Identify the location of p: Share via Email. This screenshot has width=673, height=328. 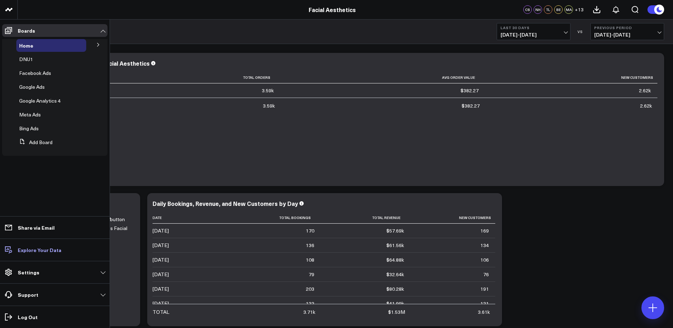
(36, 227).